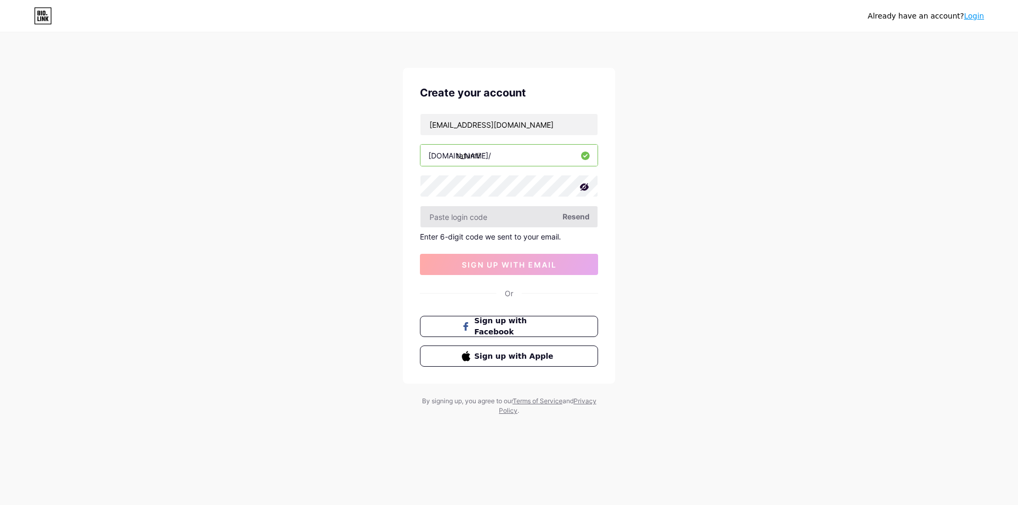 The height and width of the screenshot is (505, 1018). I want to click on input: Email, so click(509, 125).